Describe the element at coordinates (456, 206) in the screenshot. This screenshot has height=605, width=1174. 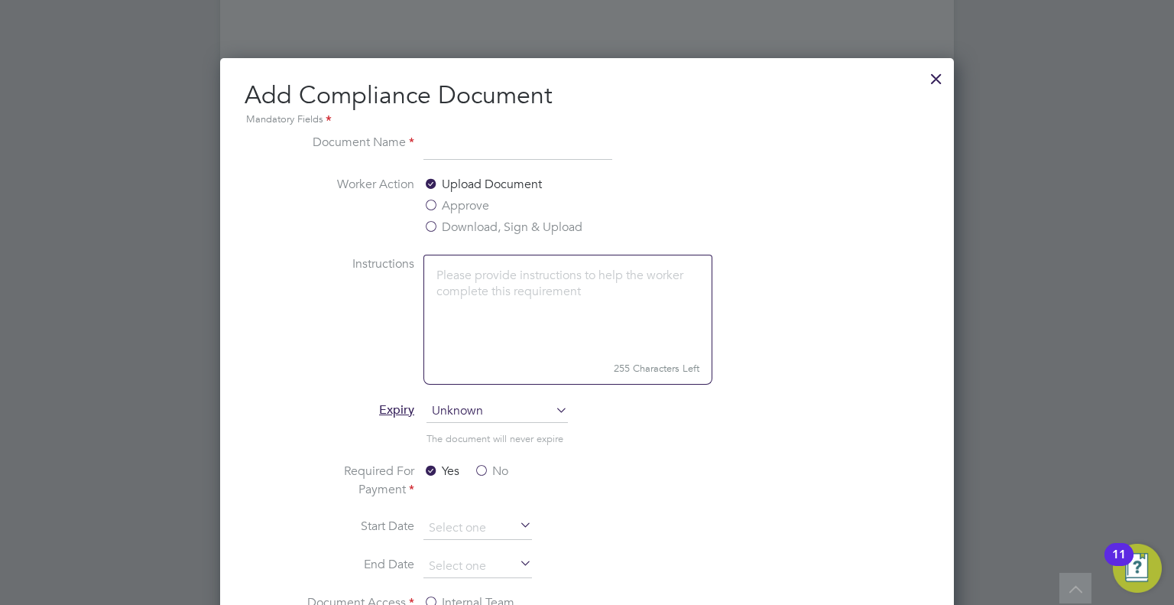
I see `label: Approve` at that location.